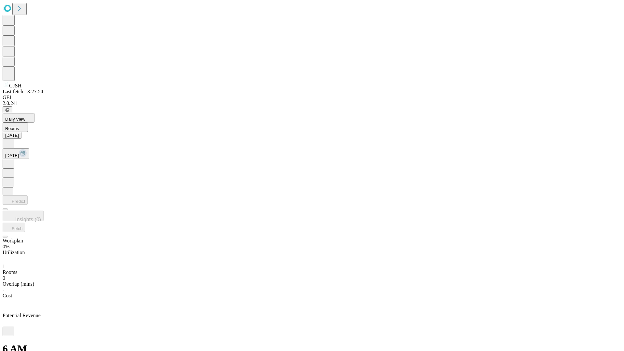 The height and width of the screenshot is (351, 624). Describe the element at coordinates (21, 315) in the screenshot. I see `span: Potential Revenue` at that location.